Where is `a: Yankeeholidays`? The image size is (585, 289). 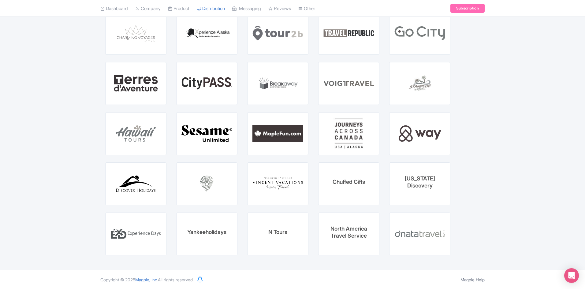
a: Yankeeholidays is located at coordinates (207, 234).